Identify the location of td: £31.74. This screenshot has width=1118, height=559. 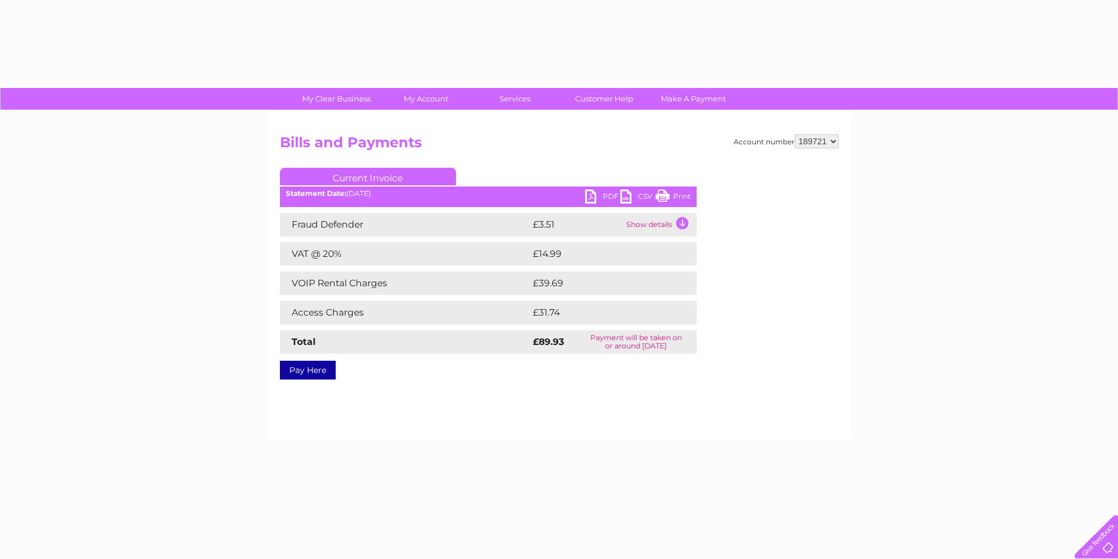
(601, 313).